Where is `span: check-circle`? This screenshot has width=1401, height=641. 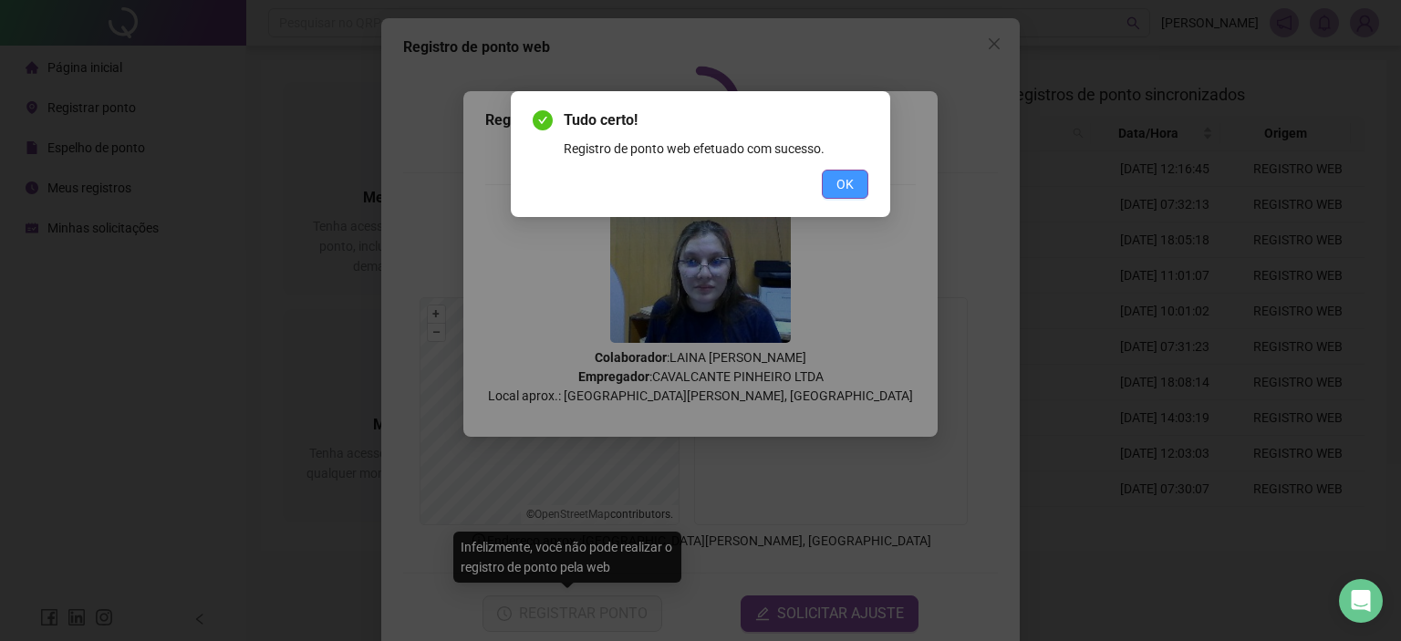 span: check-circle is located at coordinates (543, 120).